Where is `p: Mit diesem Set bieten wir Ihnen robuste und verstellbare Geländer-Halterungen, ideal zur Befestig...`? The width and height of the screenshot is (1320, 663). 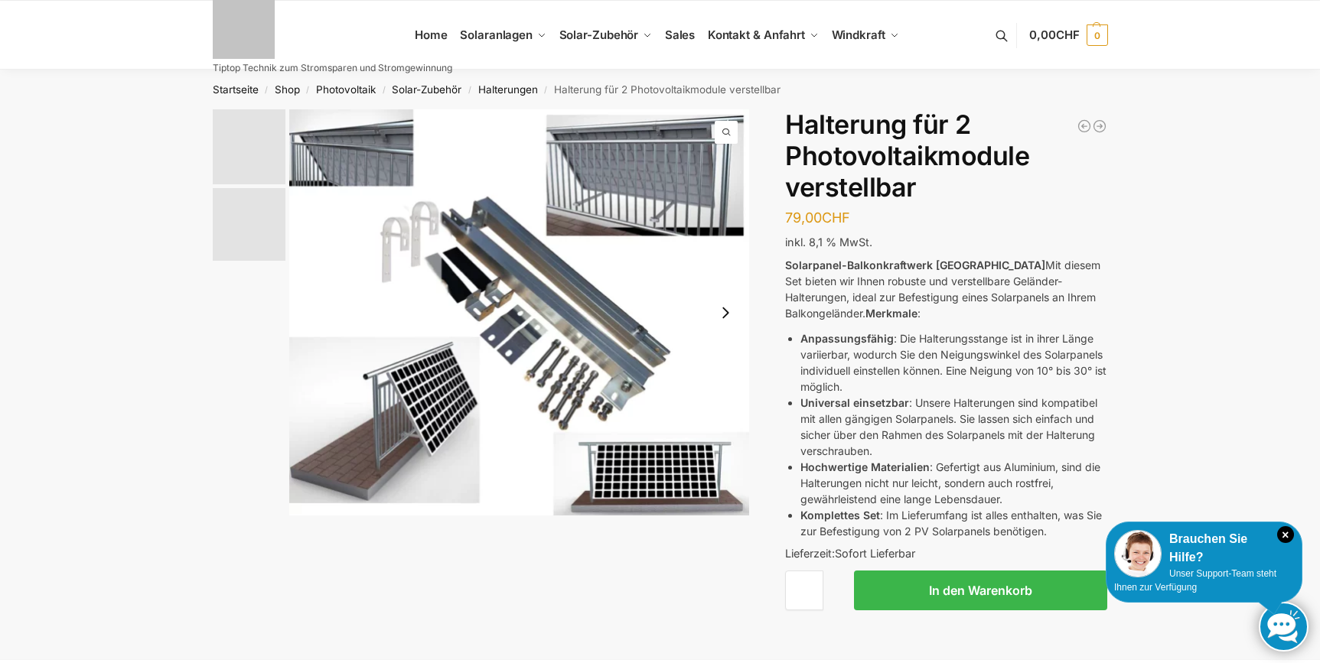 p: Mit diesem Set bieten wir Ihnen robuste und verstellbare Geländer-Halterungen, ideal zur Befestig... is located at coordinates (946, 289).